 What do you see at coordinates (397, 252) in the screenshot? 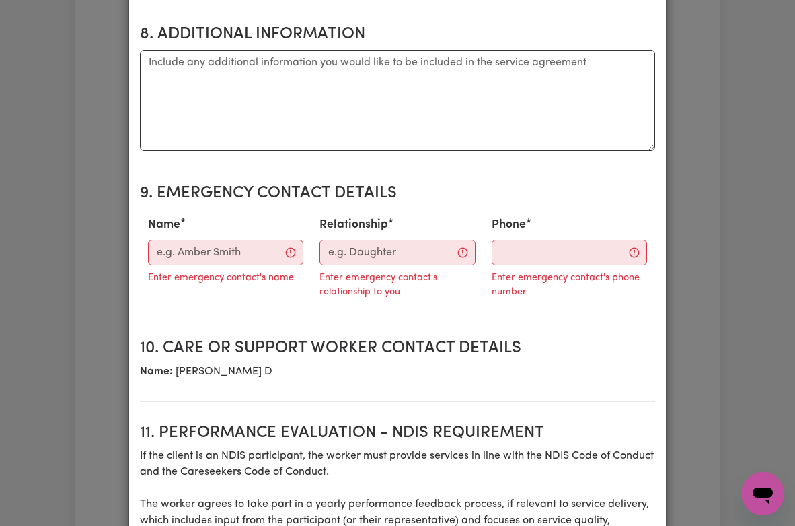
I see `input: e.g. Daughter` at bounding box center [397, 252].